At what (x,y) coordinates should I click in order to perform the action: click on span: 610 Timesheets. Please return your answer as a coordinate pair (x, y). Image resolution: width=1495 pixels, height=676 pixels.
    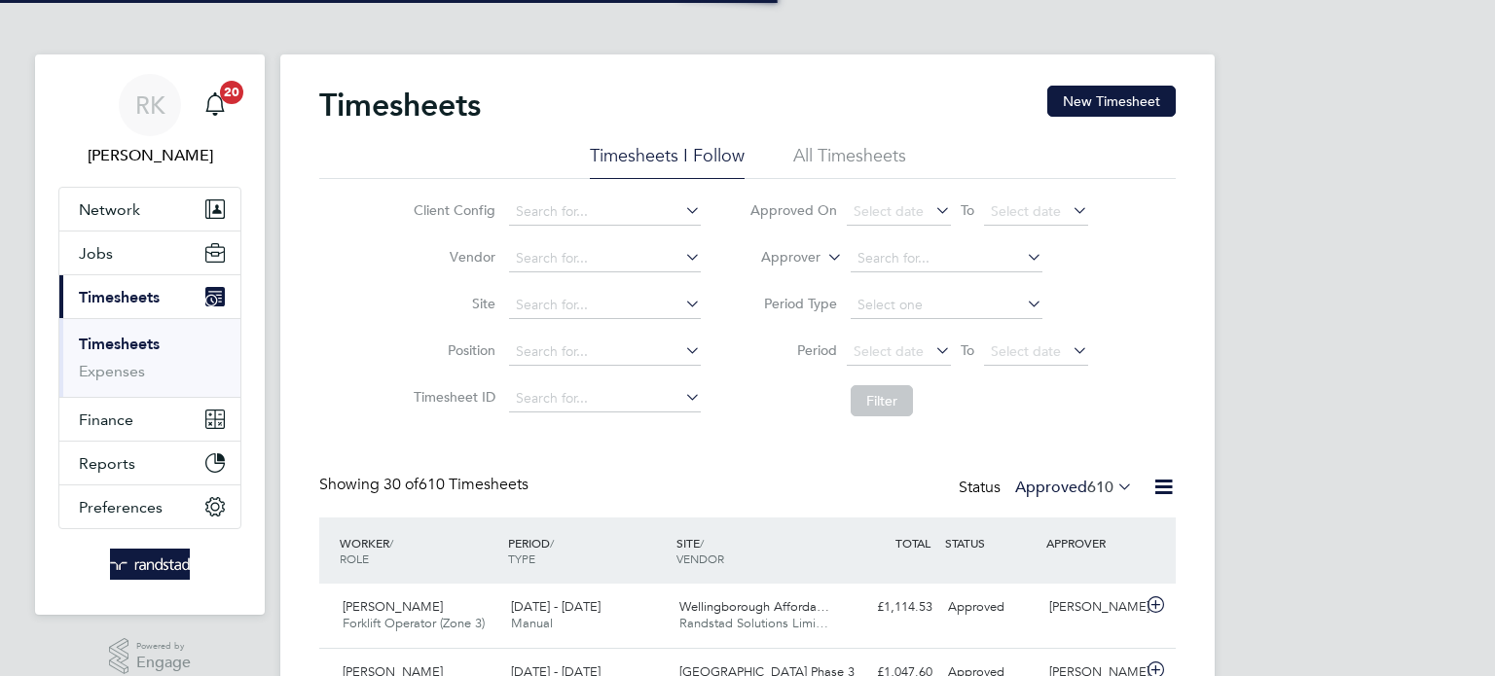
    Looking at the image, I should click on (455, 485).